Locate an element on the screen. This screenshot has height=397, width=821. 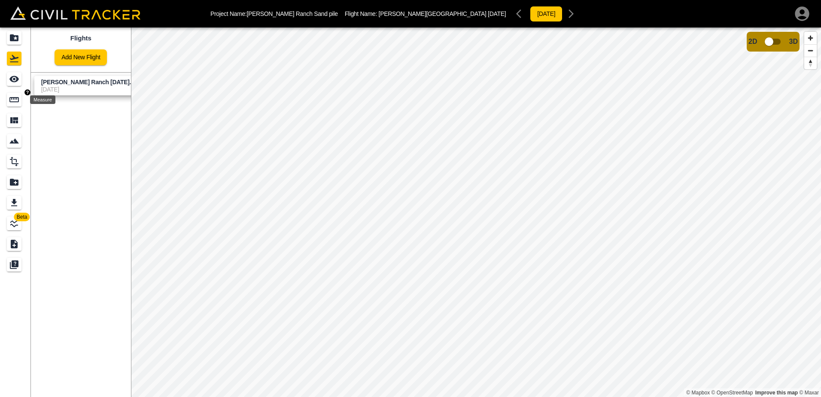
canvas: Map is located at coordinates (476, 212).